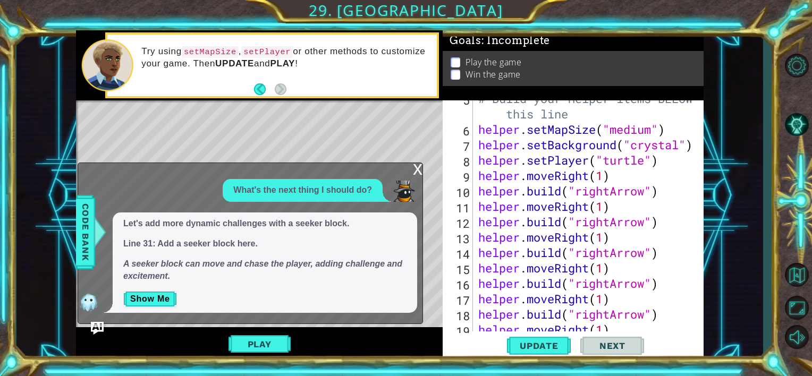  I want to click on strong: PLAY, so click(283, 63).